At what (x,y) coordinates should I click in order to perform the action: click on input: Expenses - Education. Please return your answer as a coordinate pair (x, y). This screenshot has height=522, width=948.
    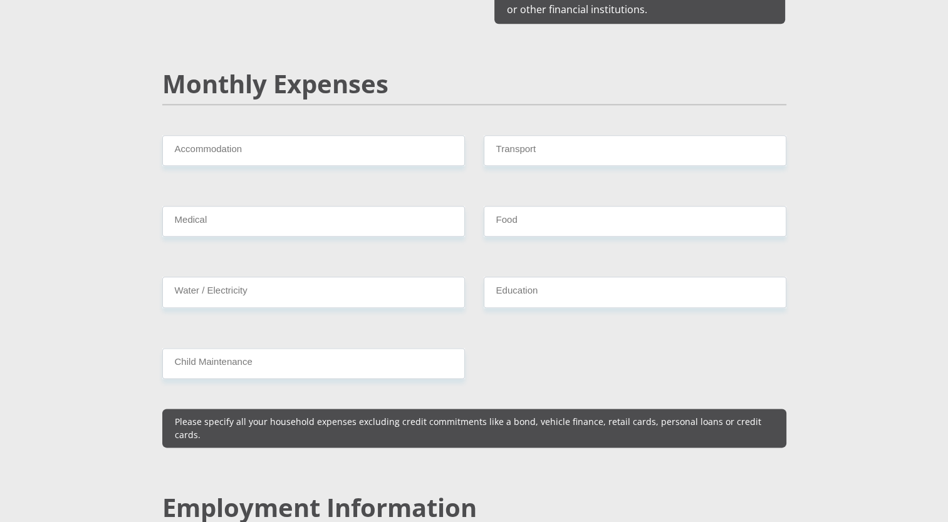
    Looking at the image, I should click on (635, 292).